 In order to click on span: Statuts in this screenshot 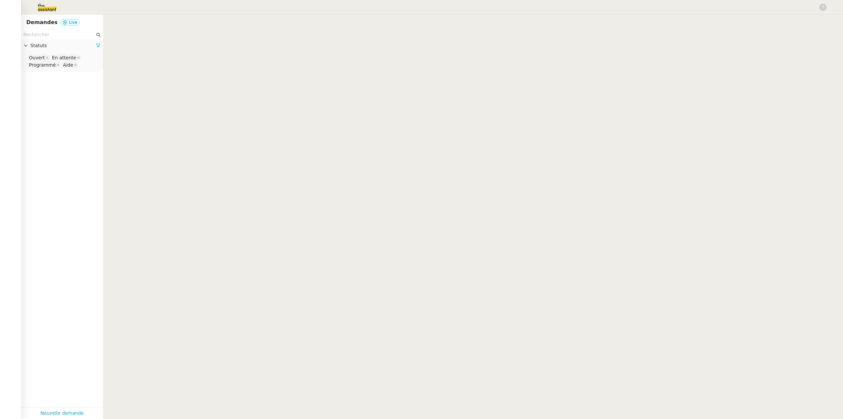, I will do `click(63, 45)`.